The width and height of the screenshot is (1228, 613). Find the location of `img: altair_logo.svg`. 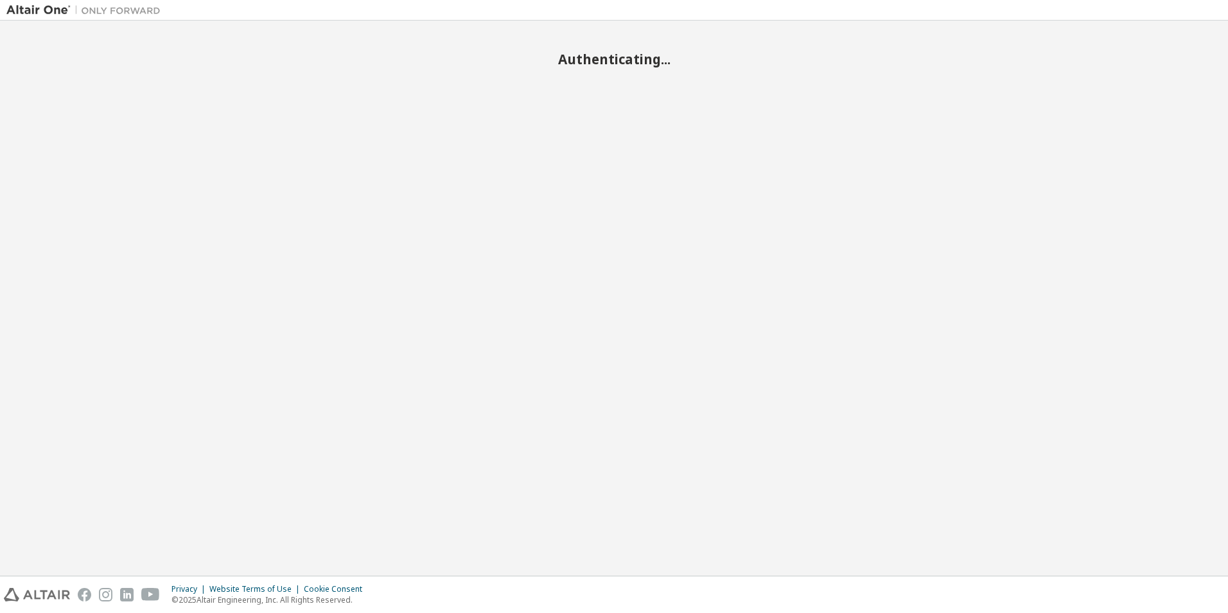

img: altair_logo.svg is located at coordinates (37, 594).